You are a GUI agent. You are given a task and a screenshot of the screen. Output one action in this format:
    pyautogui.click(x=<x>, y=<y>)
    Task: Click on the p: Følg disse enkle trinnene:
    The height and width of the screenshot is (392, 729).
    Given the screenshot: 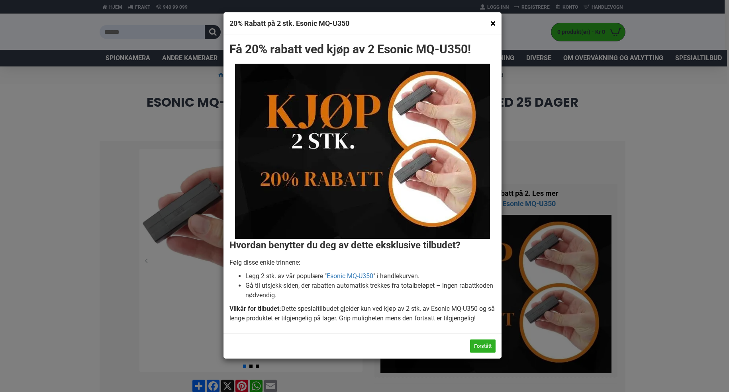 What is the action you would take?
    pyautogui.click(x=363, y=263)
    